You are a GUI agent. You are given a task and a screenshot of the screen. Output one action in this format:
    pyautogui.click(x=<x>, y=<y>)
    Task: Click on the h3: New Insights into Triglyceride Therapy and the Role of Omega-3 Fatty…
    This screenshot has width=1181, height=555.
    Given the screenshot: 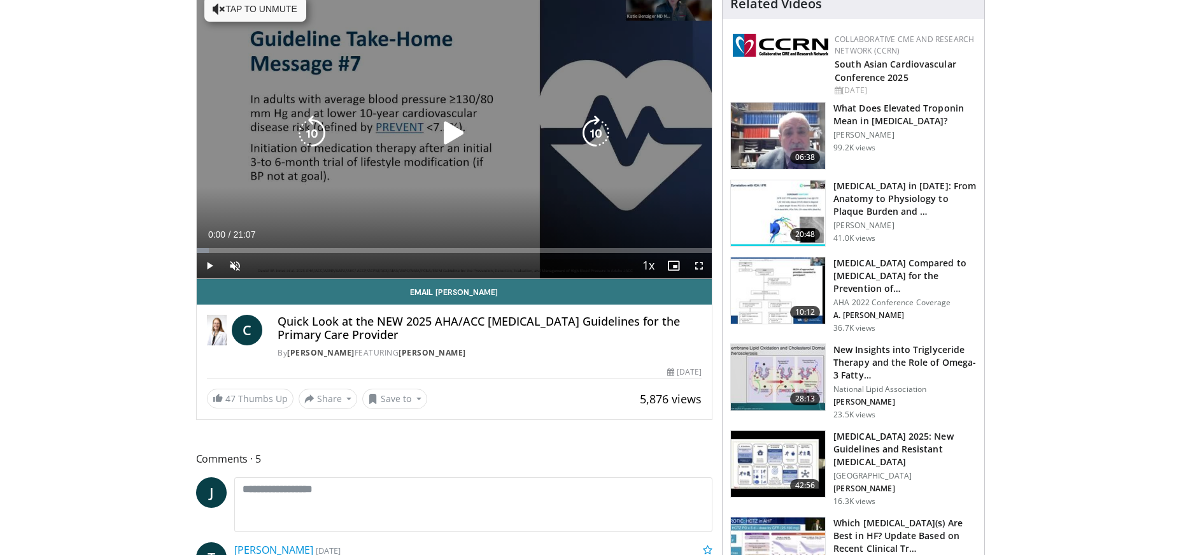 What is the action you would take?
    pyautogui.click(x=905, y=362)
    